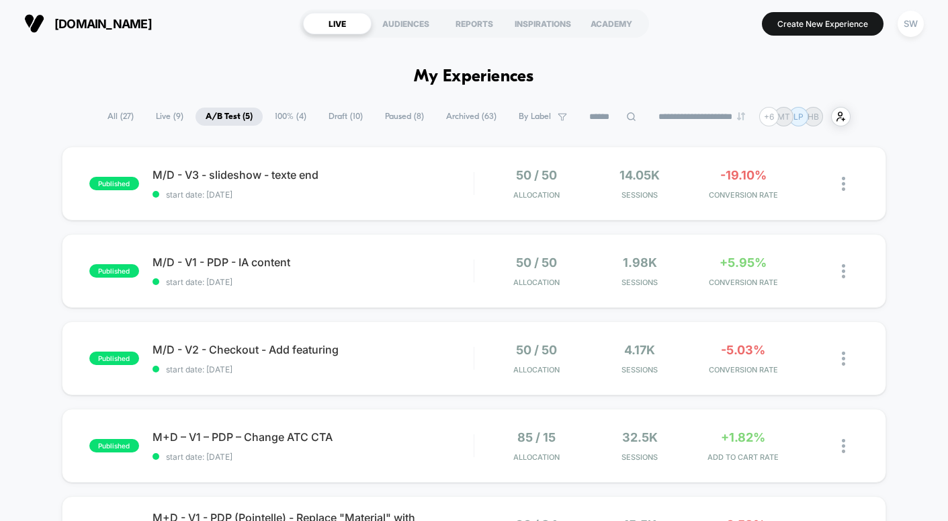 This screenshot has width=948, height=521. What do you see at coordinates (783, 116) in the screenshot?
I see `p: MT` at bounding box center [783, 116].